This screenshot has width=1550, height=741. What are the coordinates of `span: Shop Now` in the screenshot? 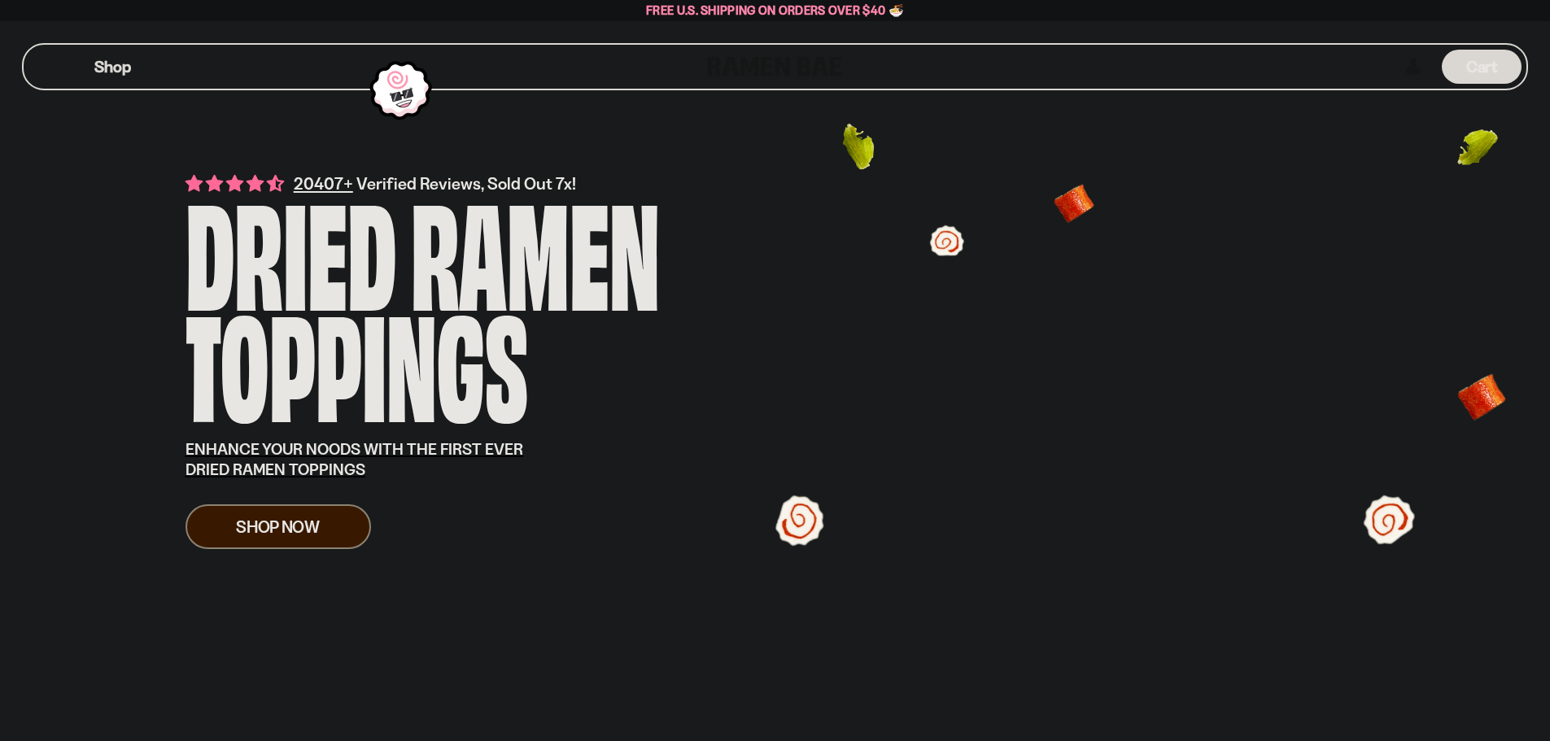 It's located at (278, 527).